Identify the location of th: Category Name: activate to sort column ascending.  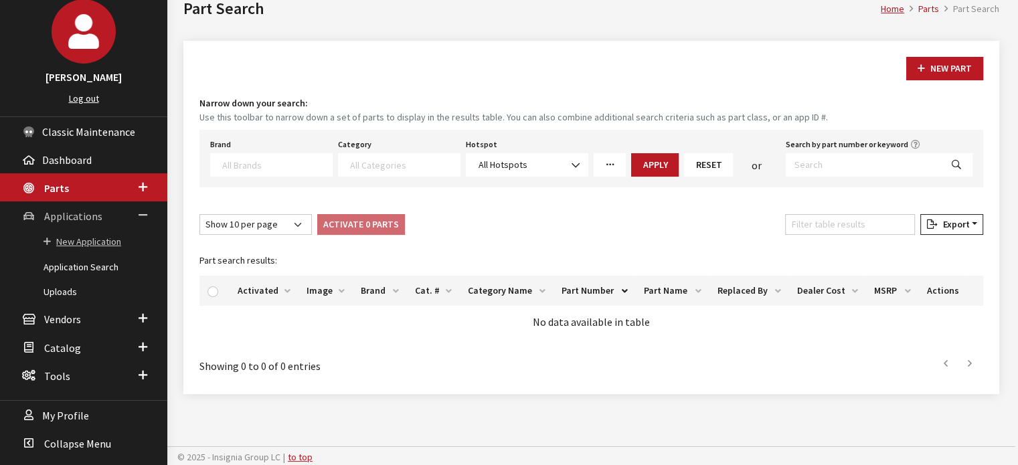
(507, 291).